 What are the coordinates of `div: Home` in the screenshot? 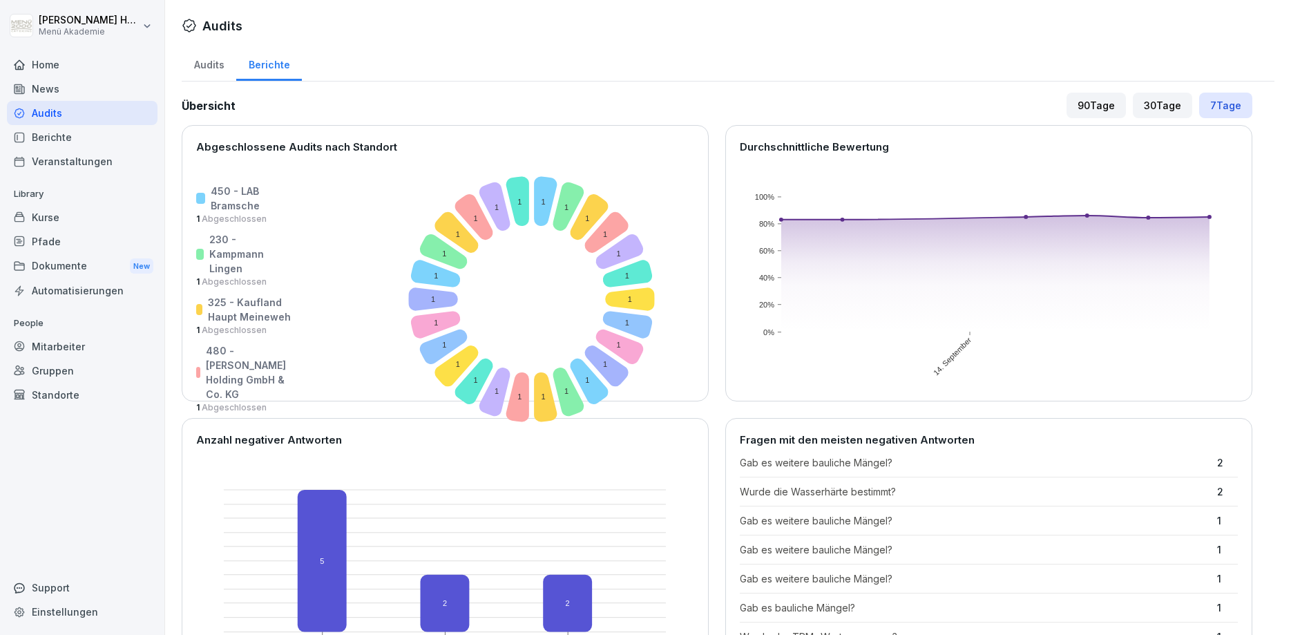 It's located at (82, 64).